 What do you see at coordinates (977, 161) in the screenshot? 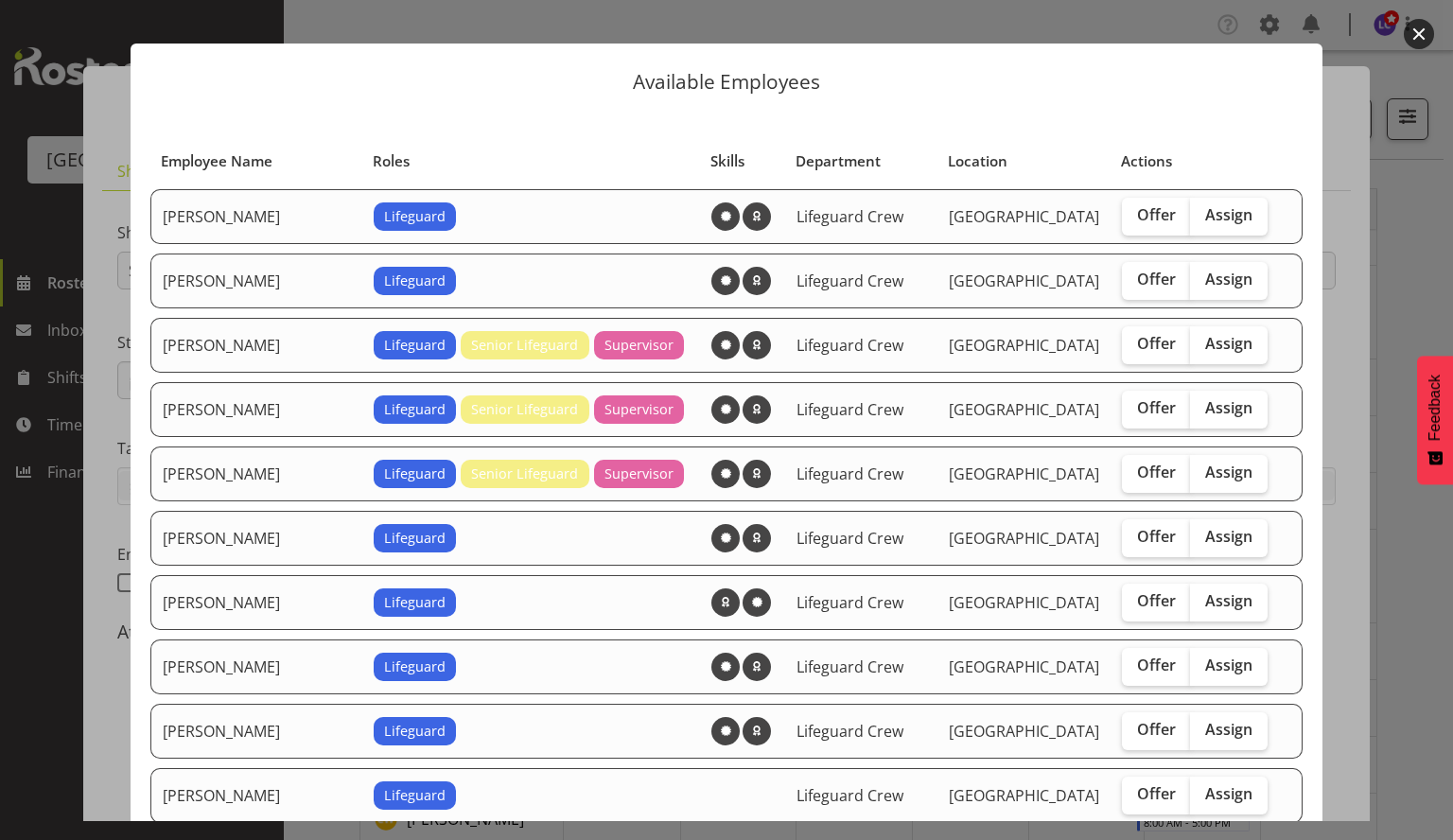
I see `span: Location` at bounding box center [977, 161].